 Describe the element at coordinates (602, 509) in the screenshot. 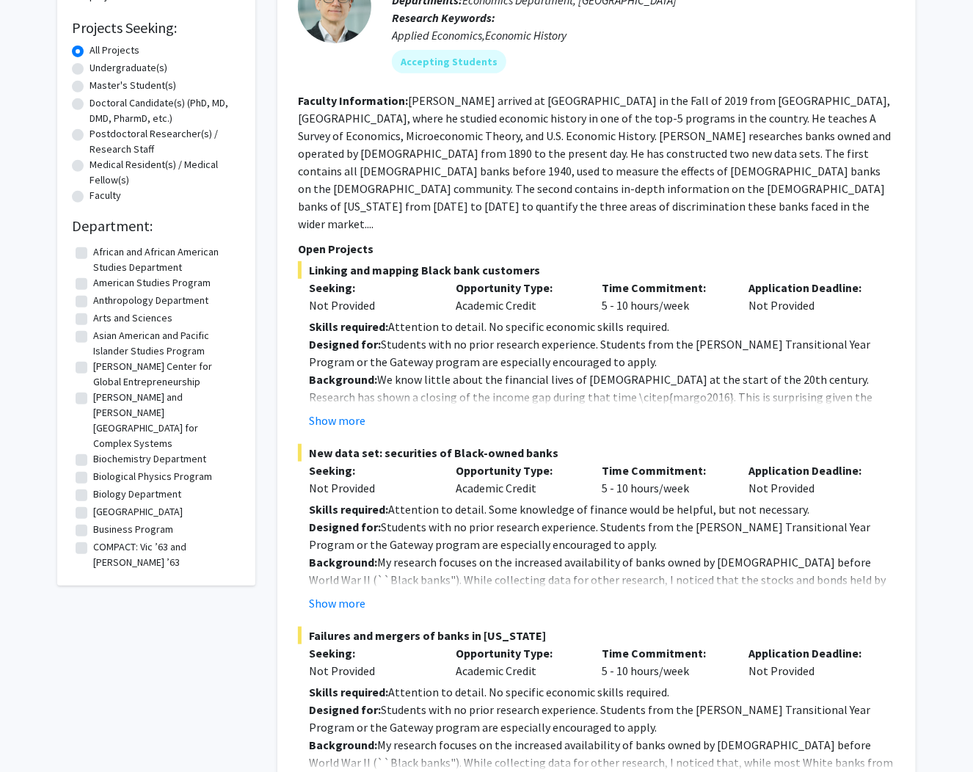

I see `p: Attention to detail. Some knowledge of finance would be helpful, but not necessary.` at that location.